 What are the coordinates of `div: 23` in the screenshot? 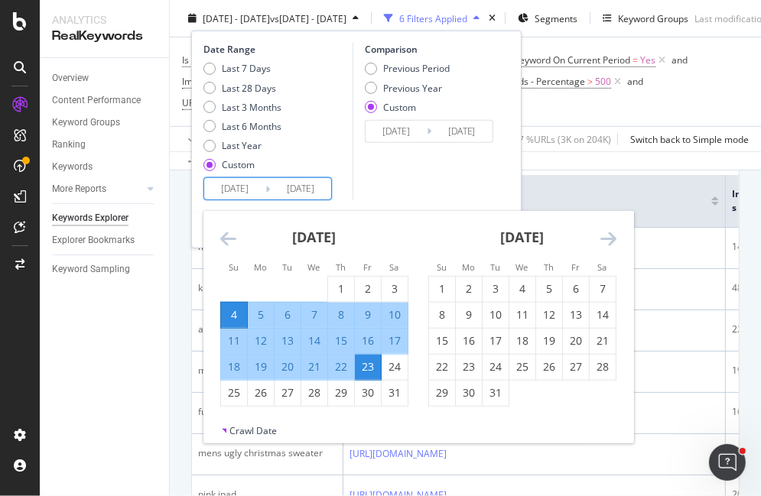 It's located at (368, 367).